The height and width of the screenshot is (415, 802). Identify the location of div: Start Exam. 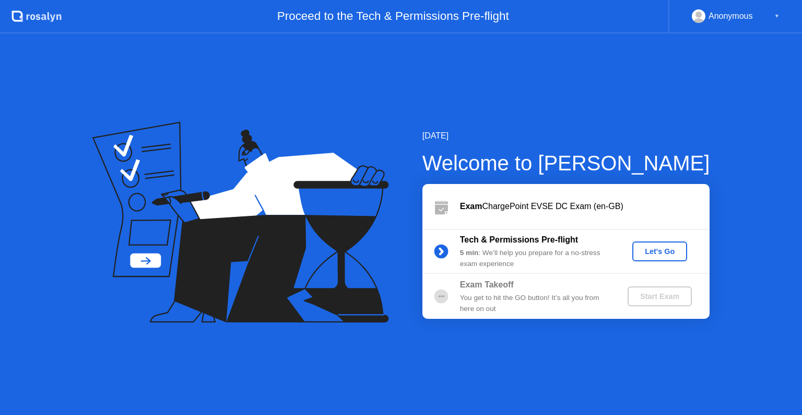
(660, 296).